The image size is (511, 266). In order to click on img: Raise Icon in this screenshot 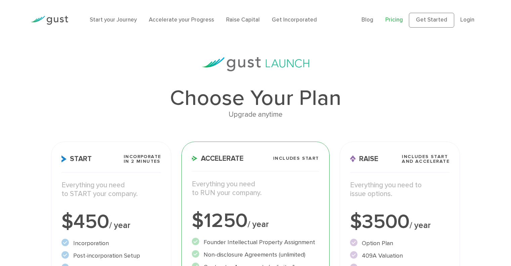, I will do `click(353, 158)`.